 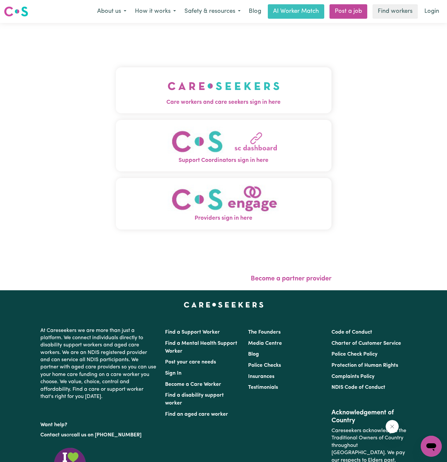 I want to click on h2: Acknowledgement of Country, so click(x=369, y=417).